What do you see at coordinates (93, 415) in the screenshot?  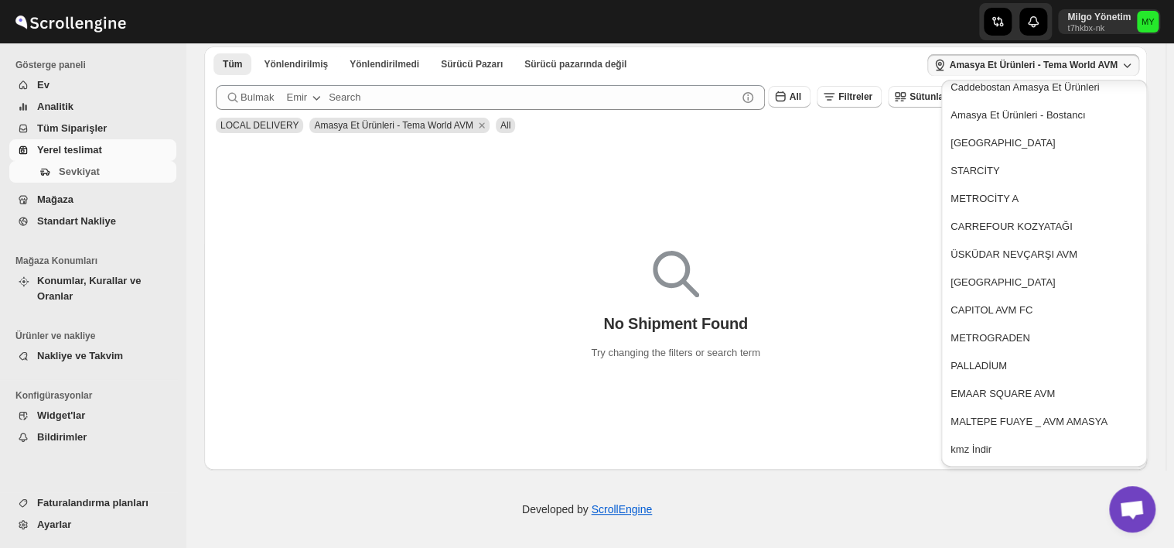 I see `button: Widget'lar` at bounding box center [93, 415].